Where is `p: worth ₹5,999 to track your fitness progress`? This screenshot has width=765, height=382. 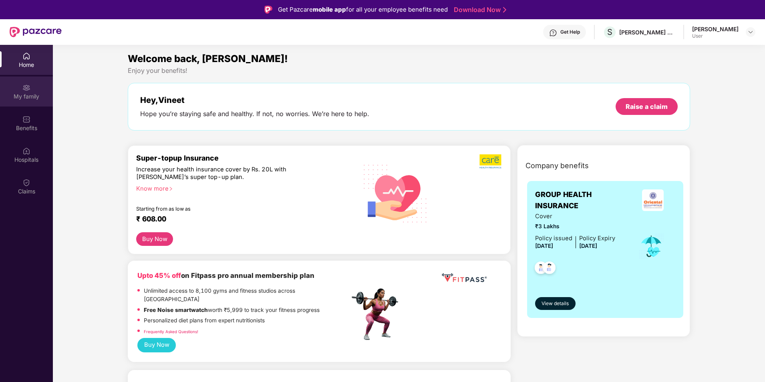
p: worth ₹5,999 to track your fitness progress is located at coordinates (231, 310).